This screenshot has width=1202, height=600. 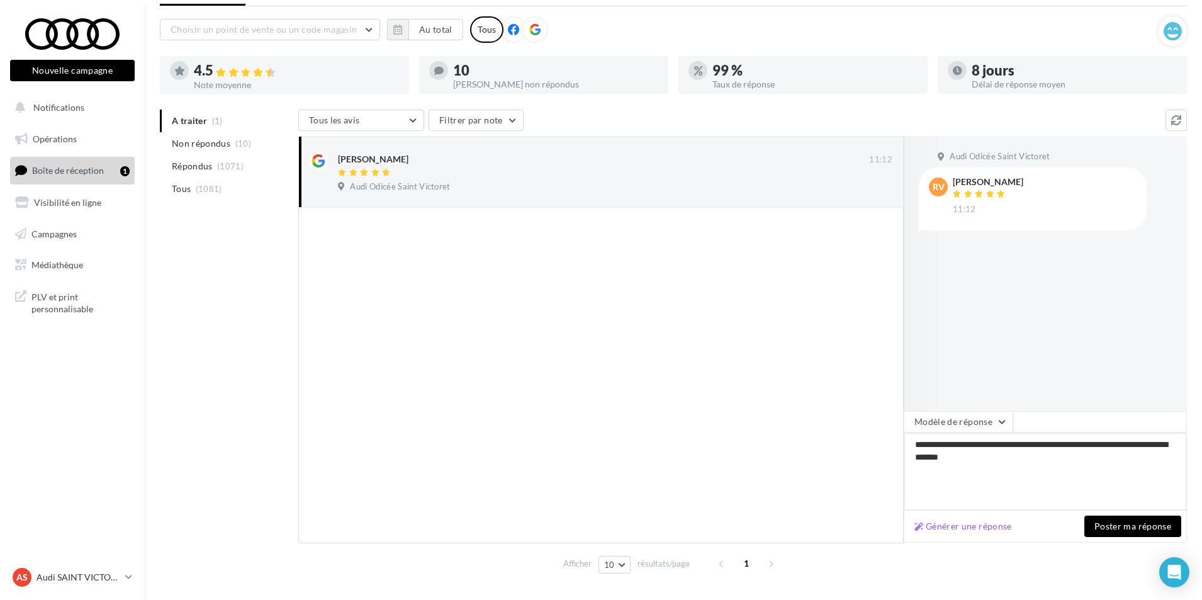 What do you see at coordinates (556, 70) in the screenshot?
I see `div: 10` at bounding box center [556, 70].